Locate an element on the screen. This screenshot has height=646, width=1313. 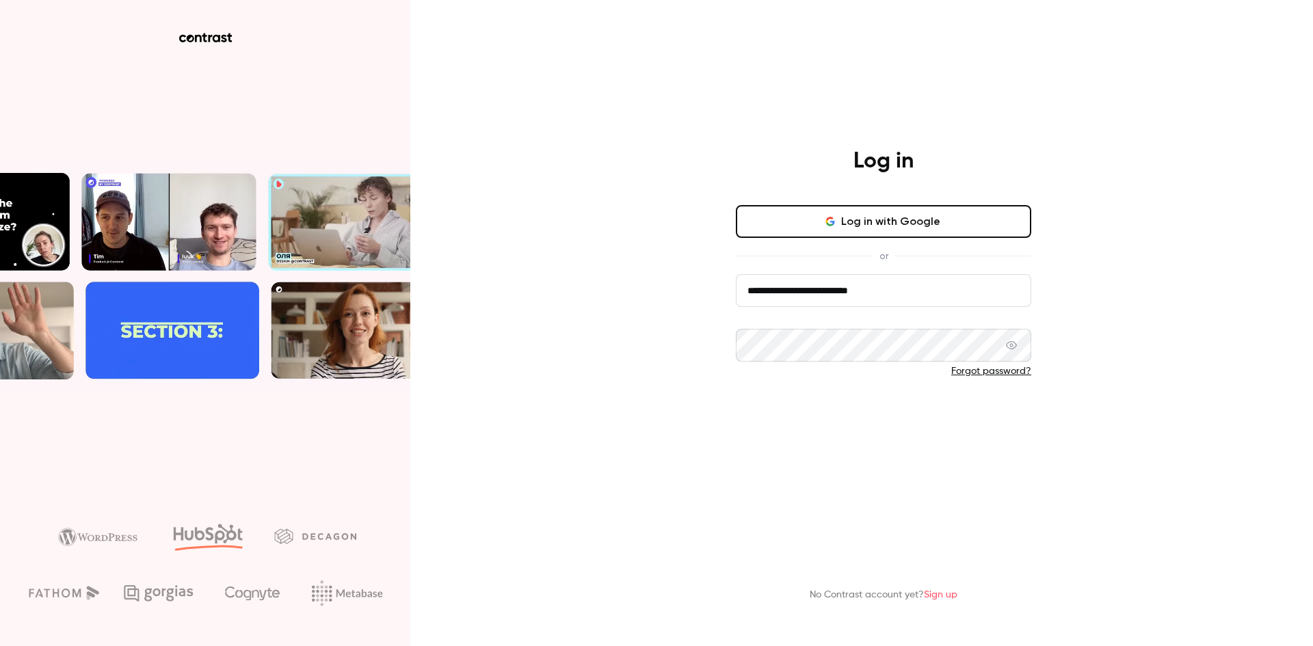
a: Sign up is located at coordinates (941, 595).